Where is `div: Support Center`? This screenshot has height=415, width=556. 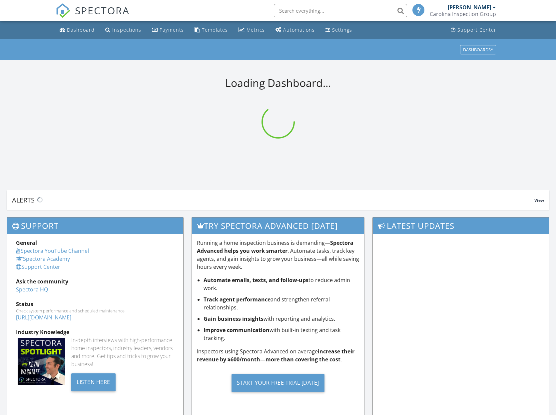
div: Support Center is located at coordinates (476, 30).